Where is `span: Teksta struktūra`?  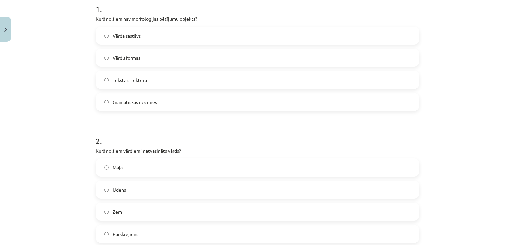 span: Teksta struktūra is located at coordinates (130, 80).